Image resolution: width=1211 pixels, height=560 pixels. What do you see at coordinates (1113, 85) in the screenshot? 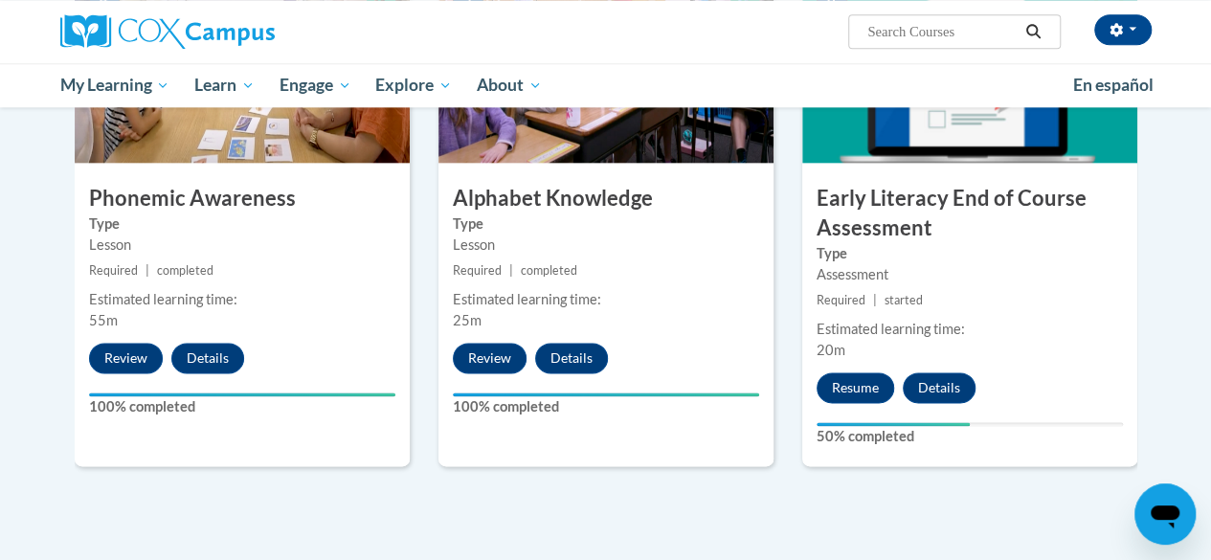
I see `a: En español` at bounding box center [1113, 85].